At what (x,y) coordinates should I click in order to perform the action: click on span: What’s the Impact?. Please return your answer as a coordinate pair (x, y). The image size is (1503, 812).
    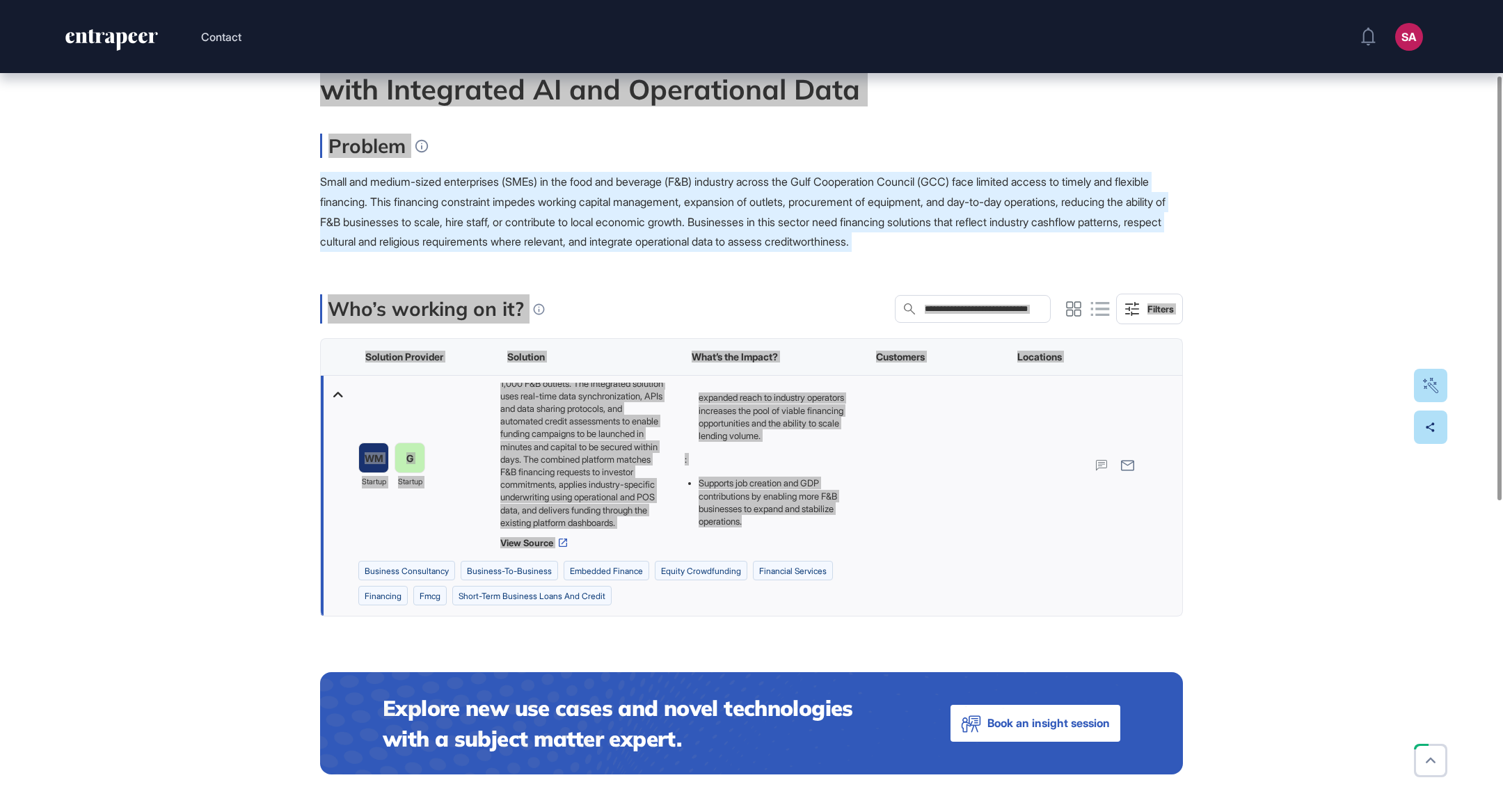
    Looking at the image, I should click on (735, 357).